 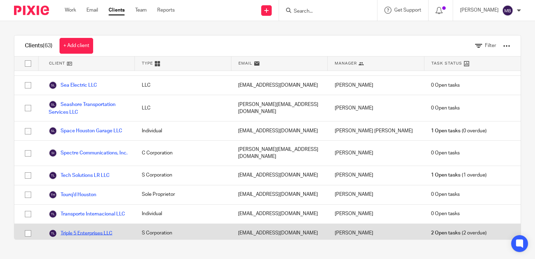 I want to click on a: Team, so click(x=141, y=10).